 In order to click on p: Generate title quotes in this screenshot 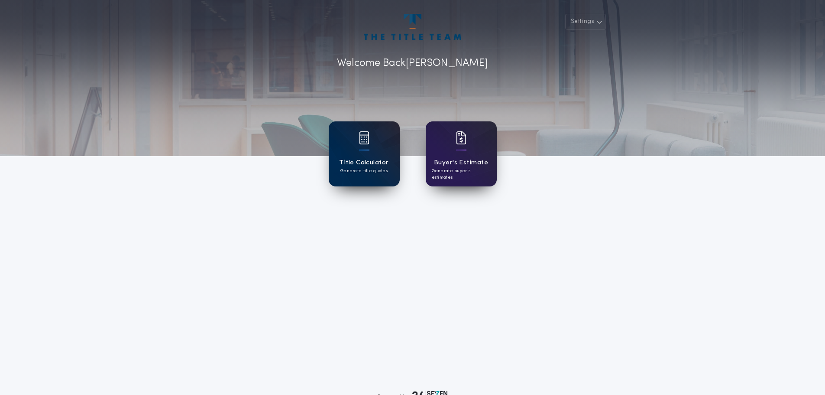, I will do `click(364, 171)`.